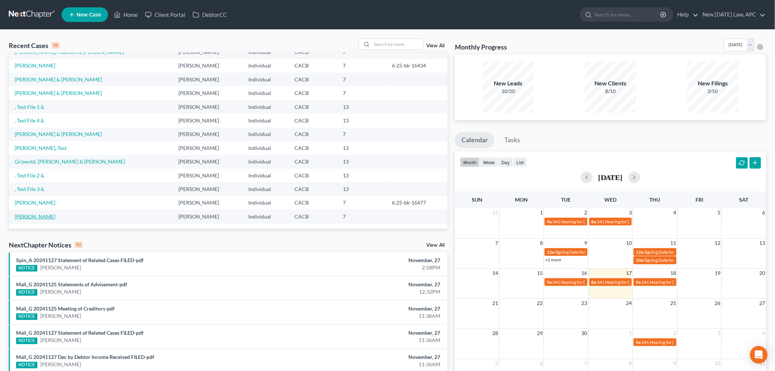 This screenshot has height=371, width=775. What do you see at coordinates (712, 83) in the screenshot?
I see `div: New Filings` at bounding box center [712, 83].